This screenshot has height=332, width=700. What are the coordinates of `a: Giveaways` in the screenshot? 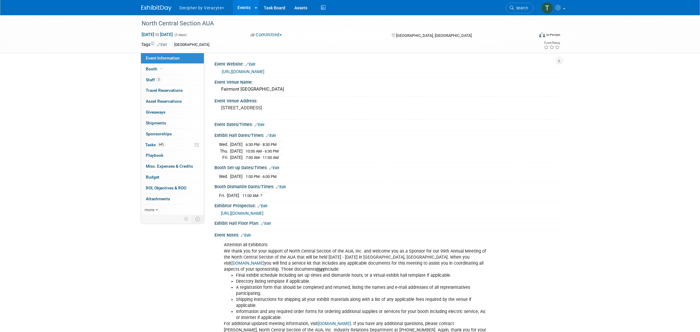 It's located at (172, 112).